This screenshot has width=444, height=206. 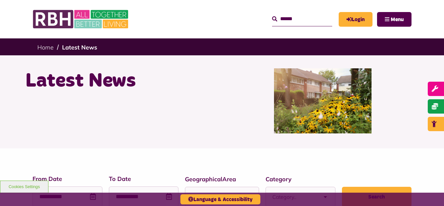 What do you see at coordinates (394, 19) in the screenshot?
I see `button: Navigation` at bounding box center [394, 19].